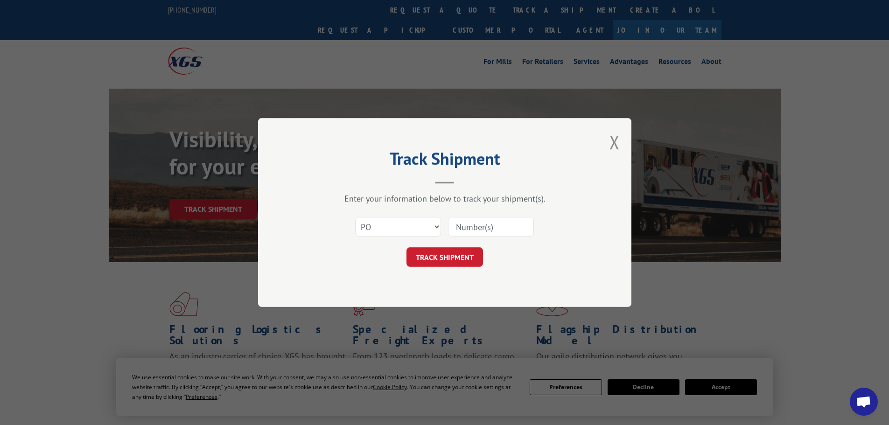 The image size is (889, 425). I want to click on h2: Track Shipment, so click(444, 161).